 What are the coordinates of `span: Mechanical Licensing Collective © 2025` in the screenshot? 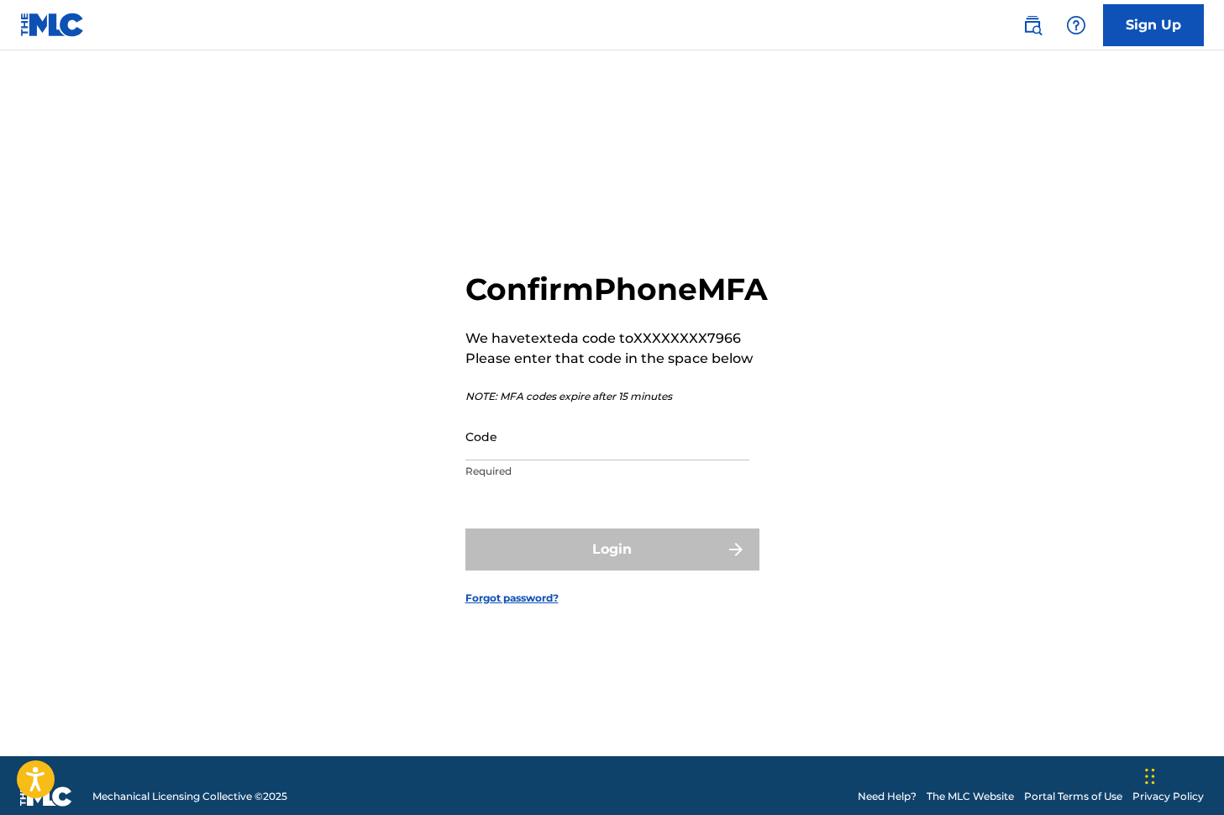 It's located at (190, 797).